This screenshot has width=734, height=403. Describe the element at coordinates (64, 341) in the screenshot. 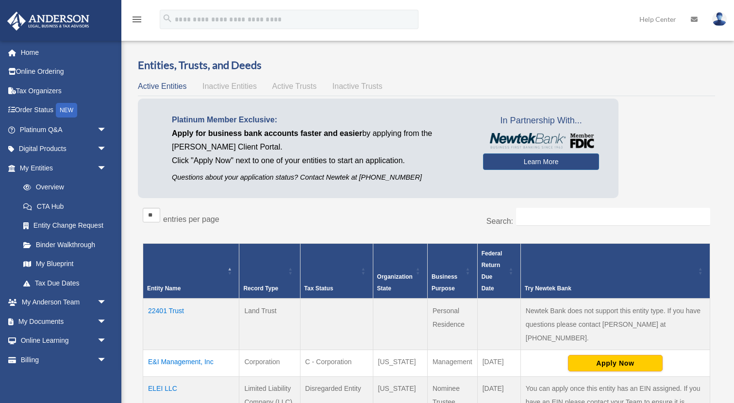

I see `a: Online Learningarrow_drop_down` at that location.